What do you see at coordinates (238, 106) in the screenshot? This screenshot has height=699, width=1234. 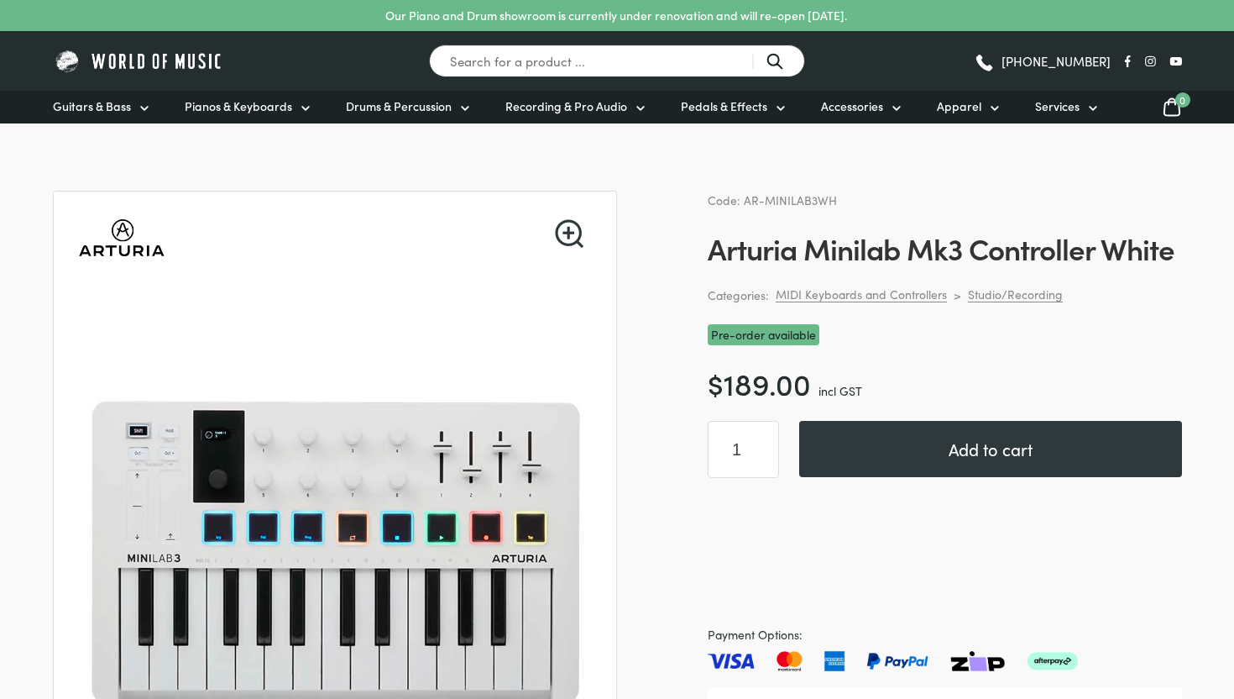 I see `span: Pianos & Keyboards` at bounding box center [238, 106].